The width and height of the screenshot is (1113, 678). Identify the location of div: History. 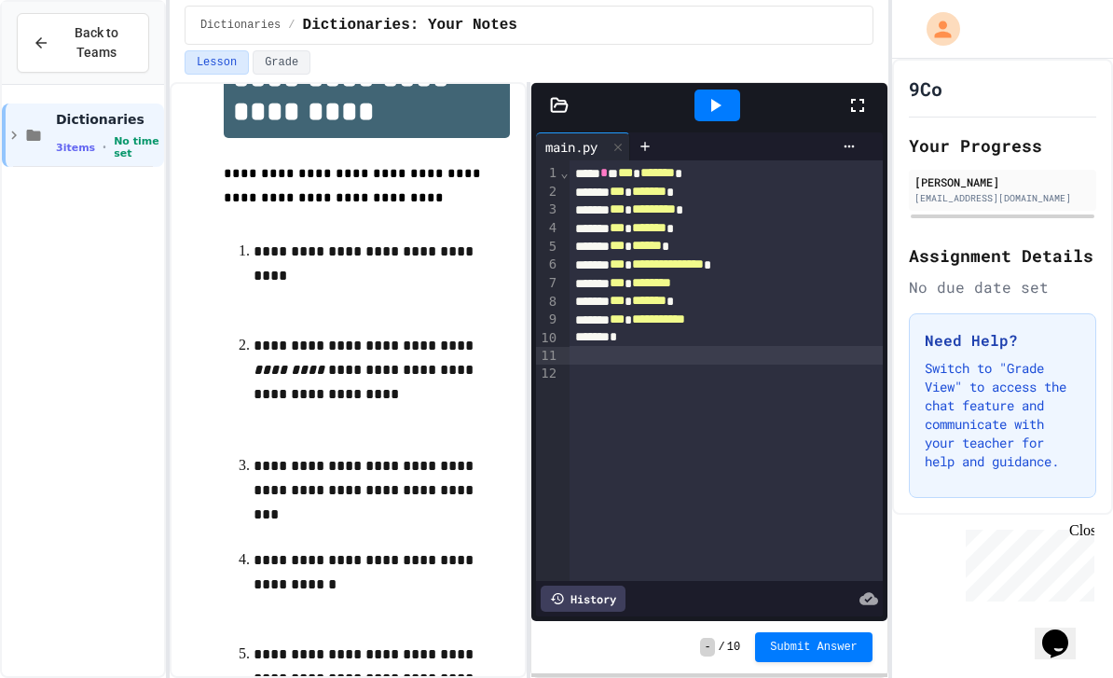
(583, 599).